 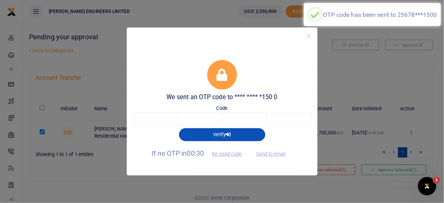 What do you see at coordinates (222, 108) in the screenshot?
I see `label: Code` at bounding box center [222, 108].